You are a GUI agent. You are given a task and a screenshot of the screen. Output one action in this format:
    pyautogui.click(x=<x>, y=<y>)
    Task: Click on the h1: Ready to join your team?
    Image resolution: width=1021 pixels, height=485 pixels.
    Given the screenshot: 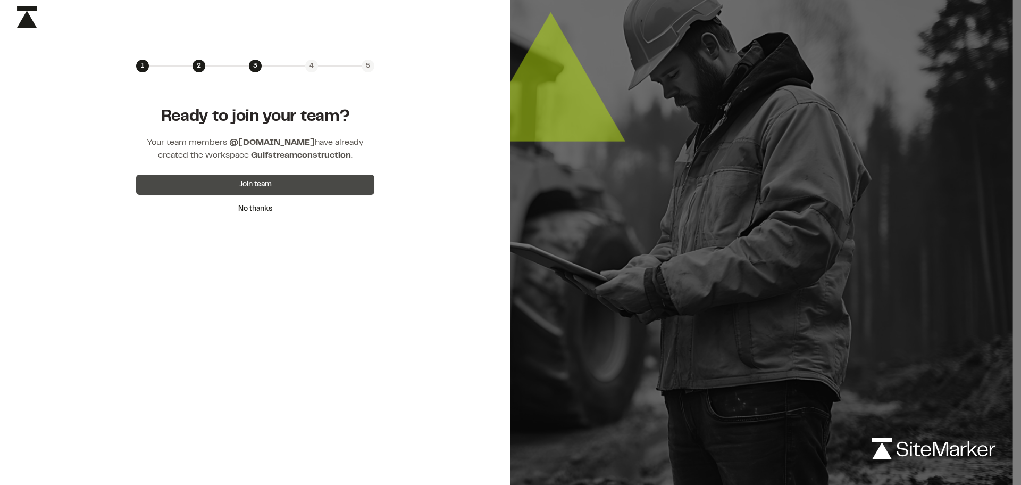 What is the action you would take?
    pyautogui.click(x=255, y=117)
    